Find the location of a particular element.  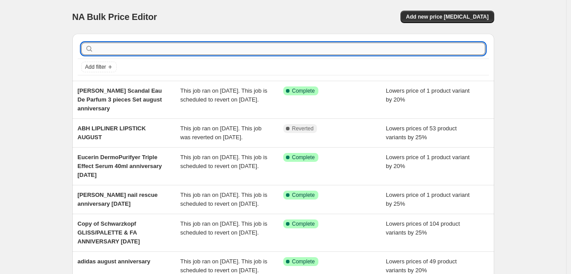

span: adidas august anniversary is located at coordinates (114, 261).